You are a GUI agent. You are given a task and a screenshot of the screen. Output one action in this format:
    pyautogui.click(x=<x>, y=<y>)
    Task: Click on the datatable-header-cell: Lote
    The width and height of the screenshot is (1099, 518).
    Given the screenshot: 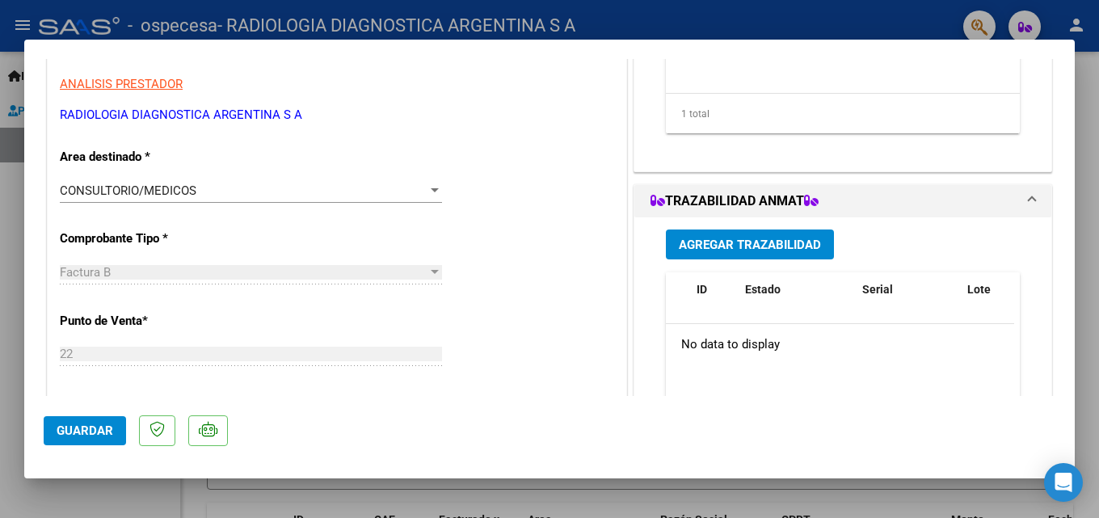 What is the action you would take?
    pyautogui.click(x=995, y=299)
    